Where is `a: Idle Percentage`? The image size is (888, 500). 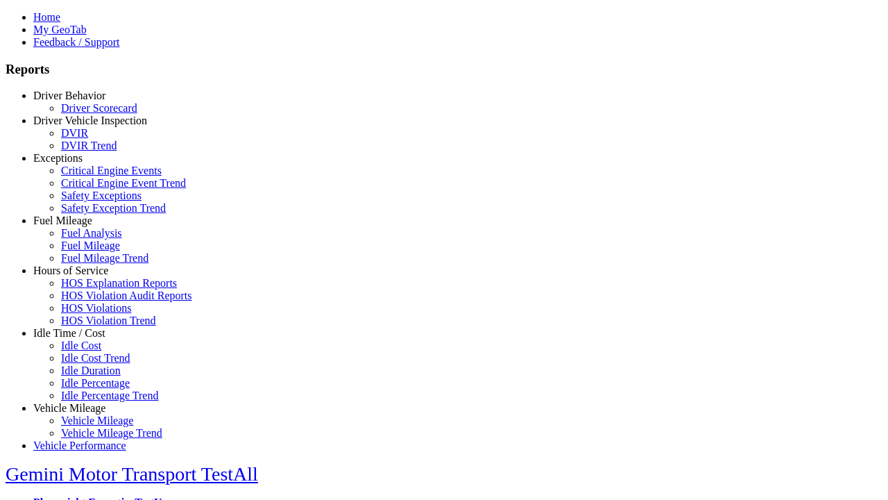
a: Idle Percentage is located at coordinates (95, 382).